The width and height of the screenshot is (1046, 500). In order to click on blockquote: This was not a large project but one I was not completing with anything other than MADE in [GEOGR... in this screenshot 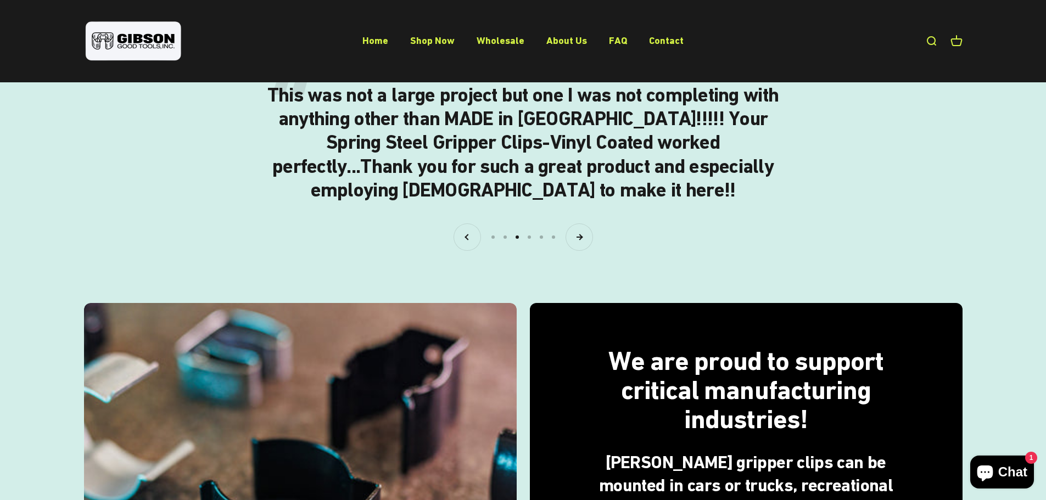, I will do `click(523, 143)`.